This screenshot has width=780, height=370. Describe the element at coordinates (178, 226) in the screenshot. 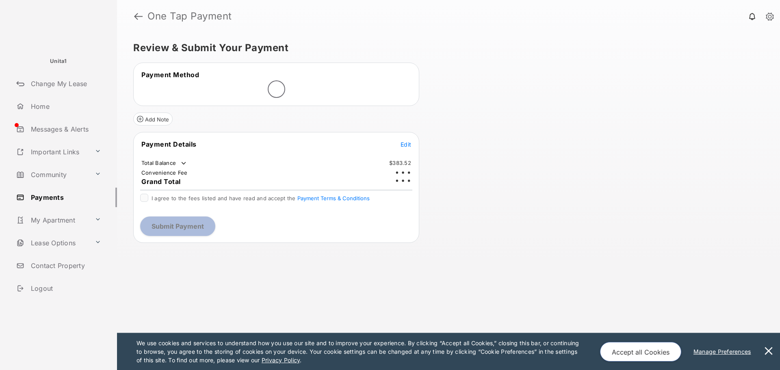

I see `button: Submit Payment` at that location.